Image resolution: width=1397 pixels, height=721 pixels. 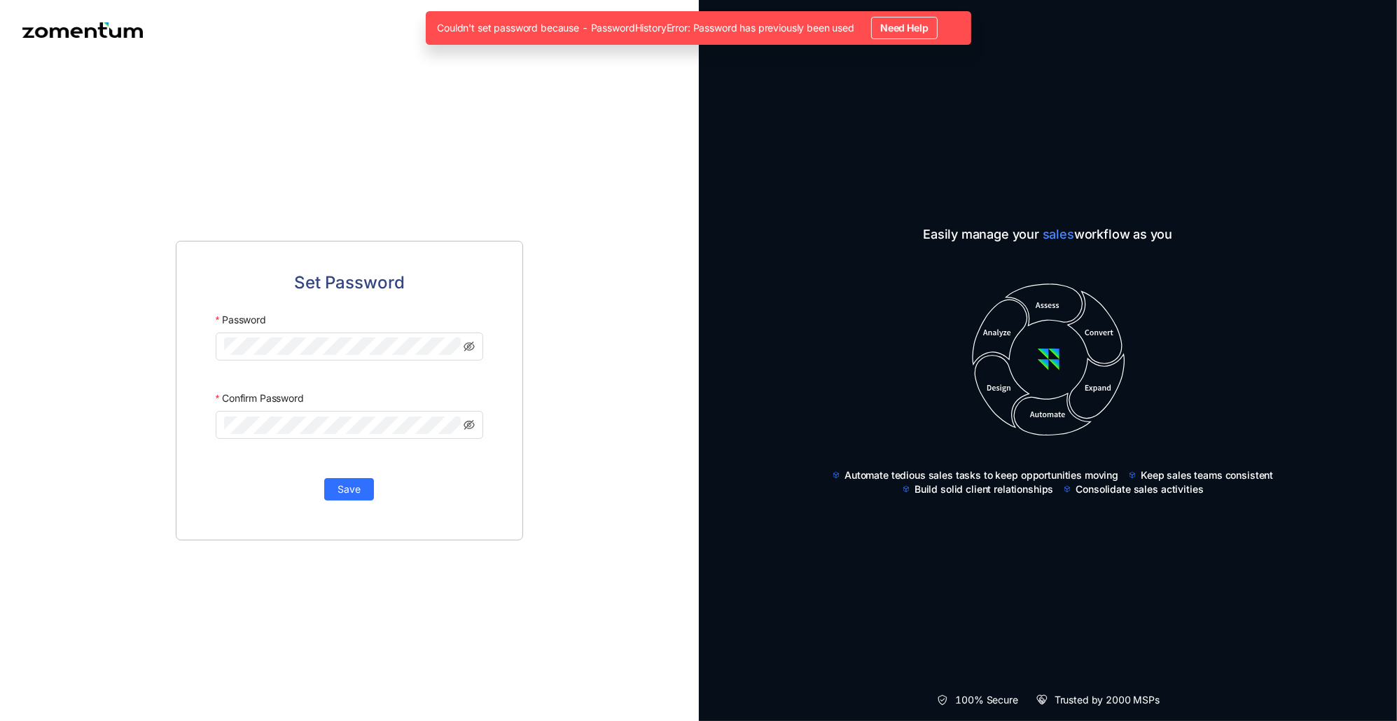 I want to click on span: Set Password, so click(x=350, y=283).